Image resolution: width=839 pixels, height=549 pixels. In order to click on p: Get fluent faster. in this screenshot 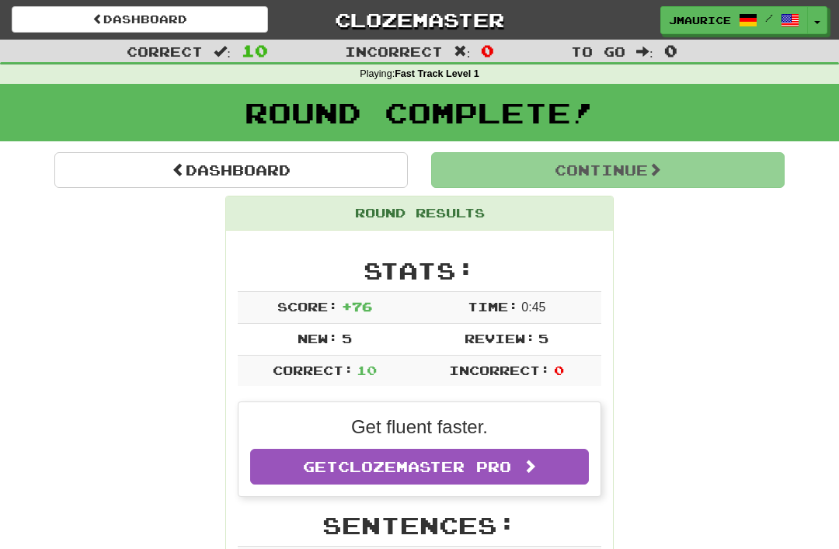, I will do `click(419, 427)`.